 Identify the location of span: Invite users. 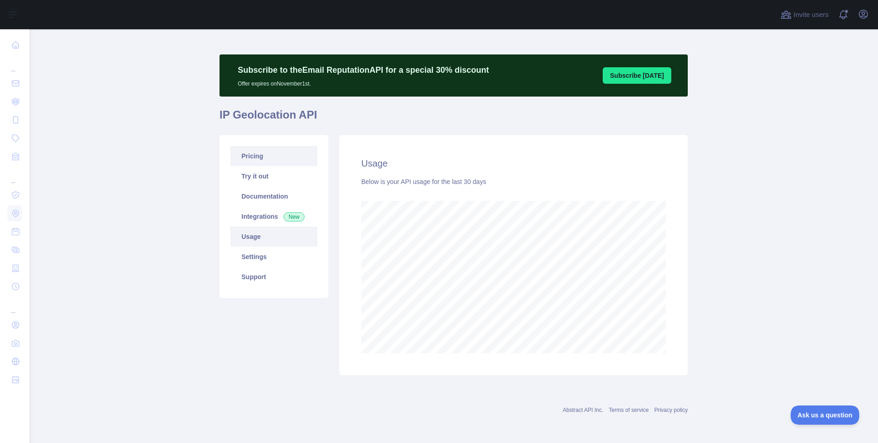
(811, 15).